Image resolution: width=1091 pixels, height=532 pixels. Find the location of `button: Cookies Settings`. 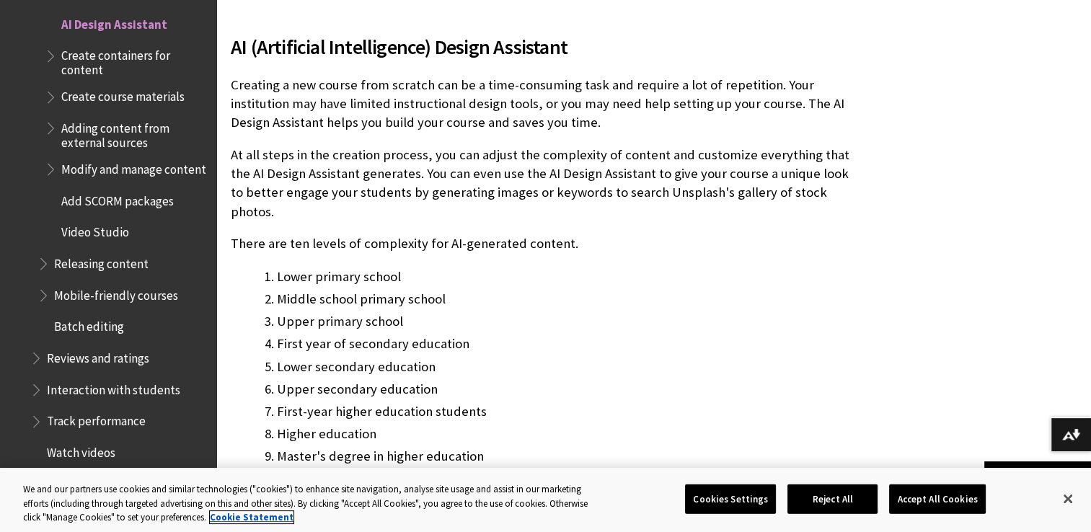

button: Cookies Settings is located at coordinates (731, 499).